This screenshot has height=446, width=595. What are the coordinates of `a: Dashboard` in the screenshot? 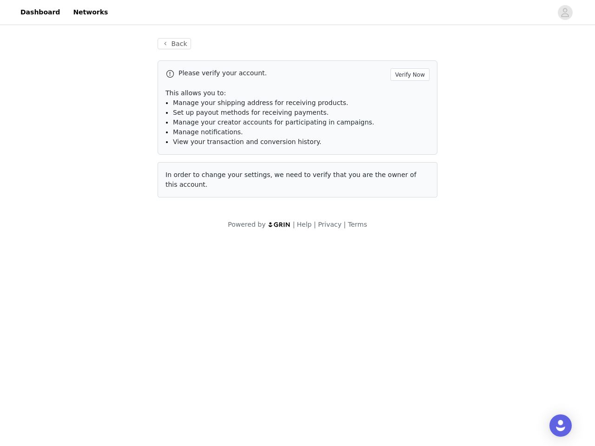 It's located at (40, 12).